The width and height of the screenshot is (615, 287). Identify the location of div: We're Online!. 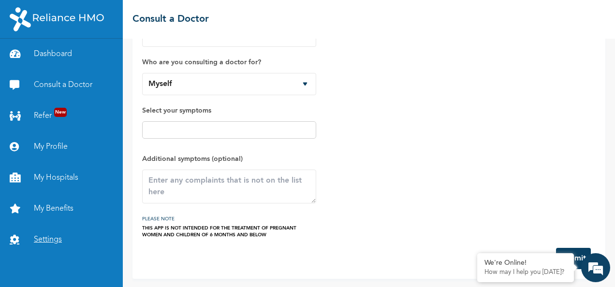
(525, 263).